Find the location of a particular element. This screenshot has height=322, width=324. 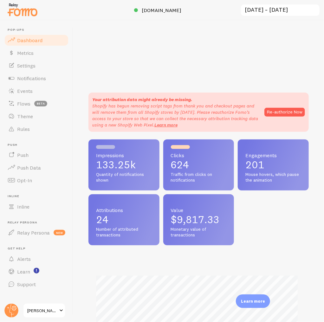

span: Clicks is located at coordinates (199, 155).